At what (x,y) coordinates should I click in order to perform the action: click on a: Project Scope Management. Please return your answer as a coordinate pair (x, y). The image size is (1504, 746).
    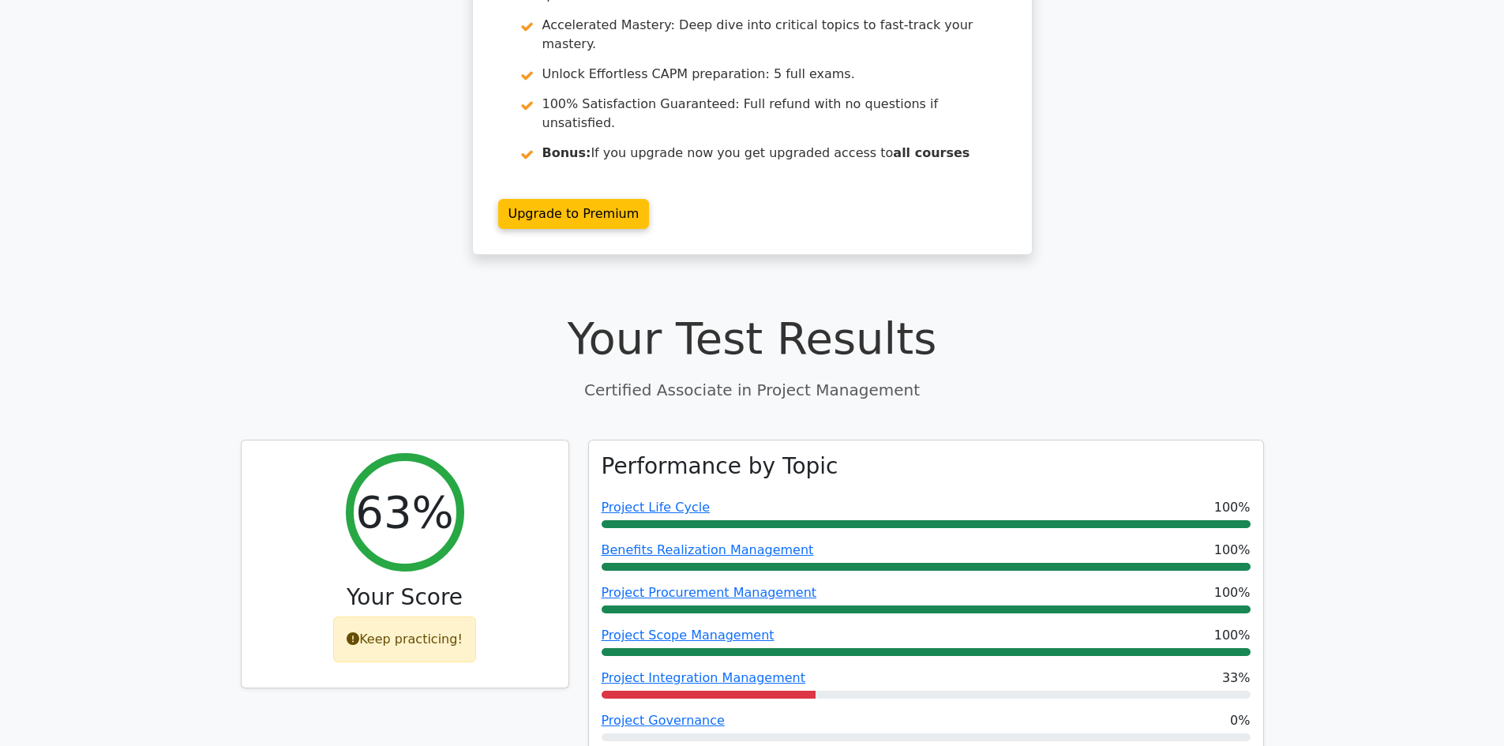
    Looking at the image, I should click on (688, 635).